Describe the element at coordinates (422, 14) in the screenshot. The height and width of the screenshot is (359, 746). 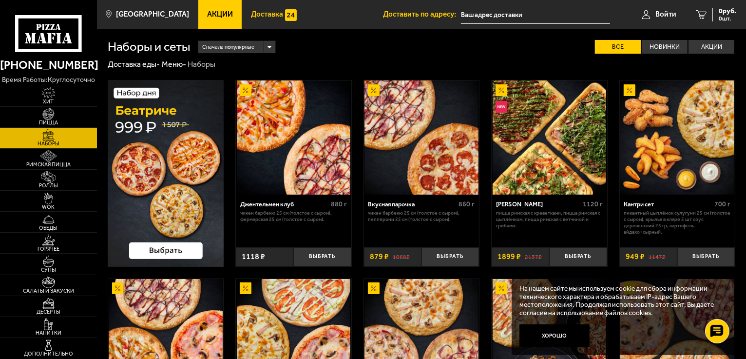
I see `span: Доставить по адресу:` at that location.